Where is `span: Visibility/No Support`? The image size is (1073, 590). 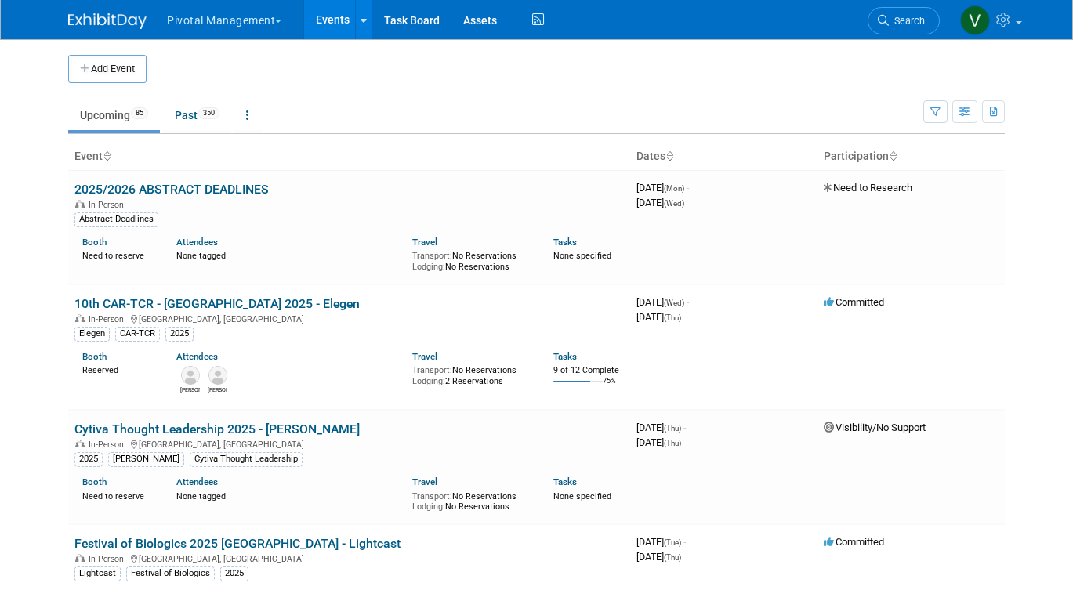
span: Visibility/No Support is located at coordinates (874, 427).